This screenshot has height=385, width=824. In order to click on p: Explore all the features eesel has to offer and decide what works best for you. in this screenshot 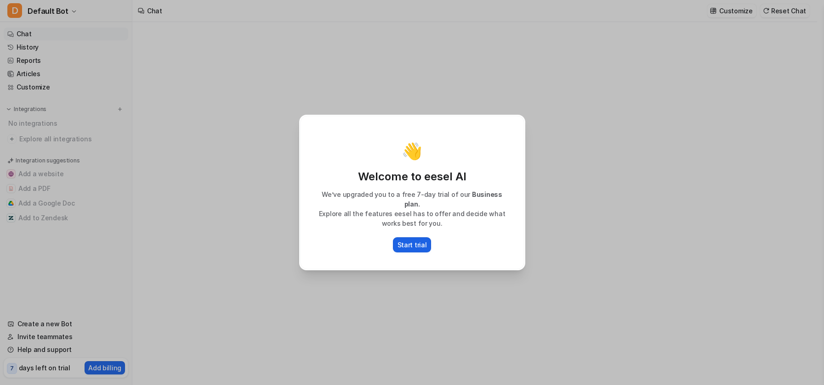, I will do `click(412, 219)`.